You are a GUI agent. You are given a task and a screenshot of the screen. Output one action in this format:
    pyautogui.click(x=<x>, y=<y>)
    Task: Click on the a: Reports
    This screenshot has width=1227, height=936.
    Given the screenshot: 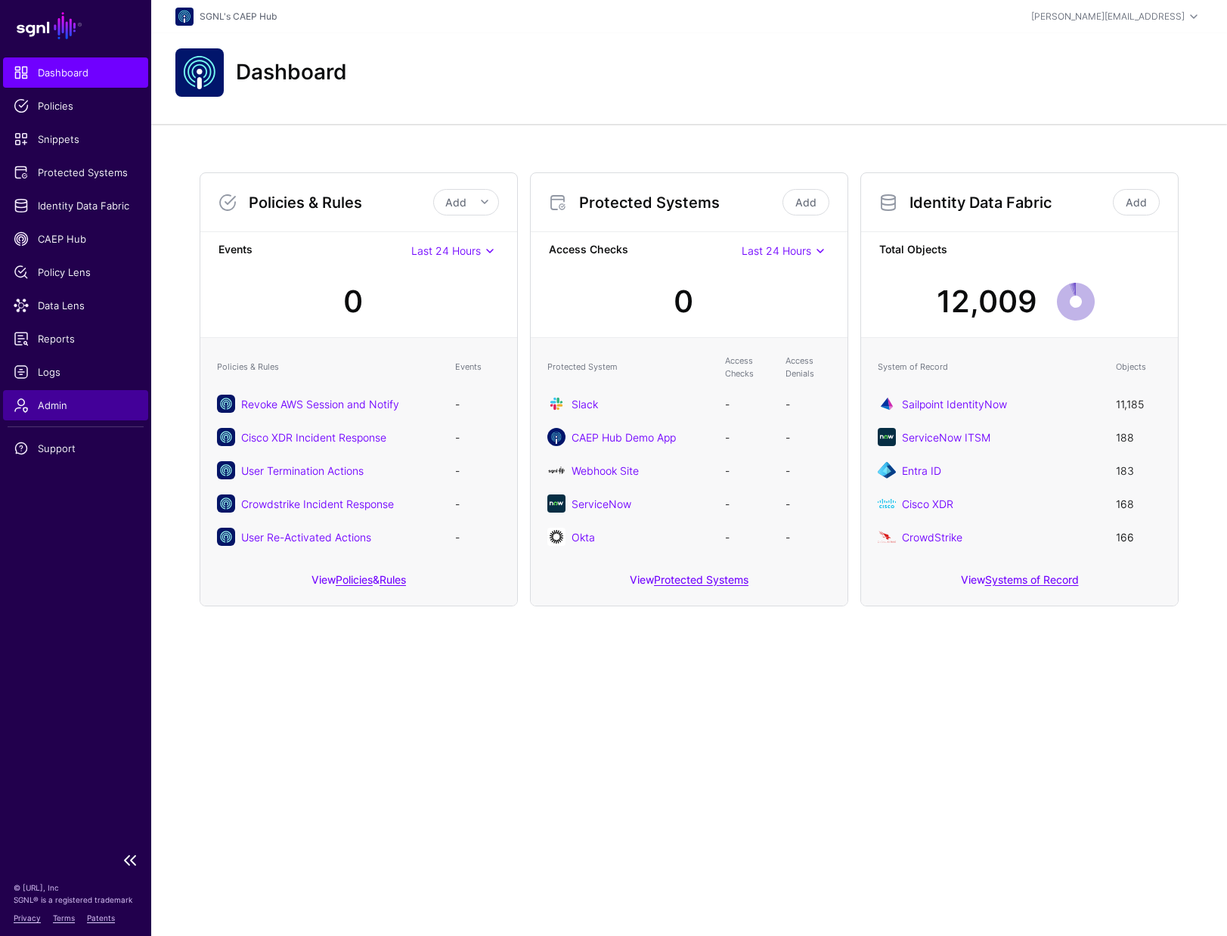 What is the action you would take?
    pyautogui.click(x=76, y=339)
    